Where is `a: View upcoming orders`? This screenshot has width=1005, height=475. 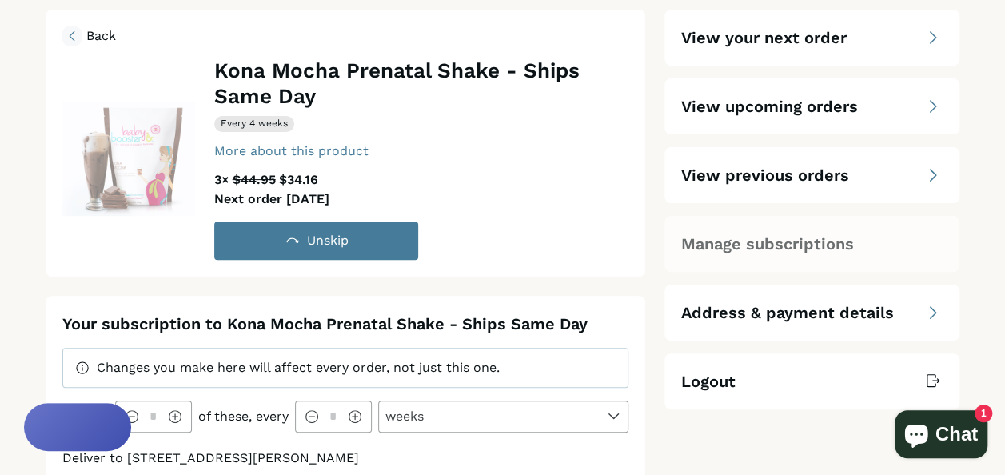
a: View upcoming orders is located at coordinates (812, 106).